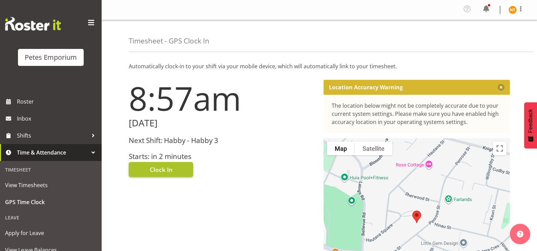  Describe the element at coordinates (341, 148) in the screenshot. I see `button: Show street map` at that location.